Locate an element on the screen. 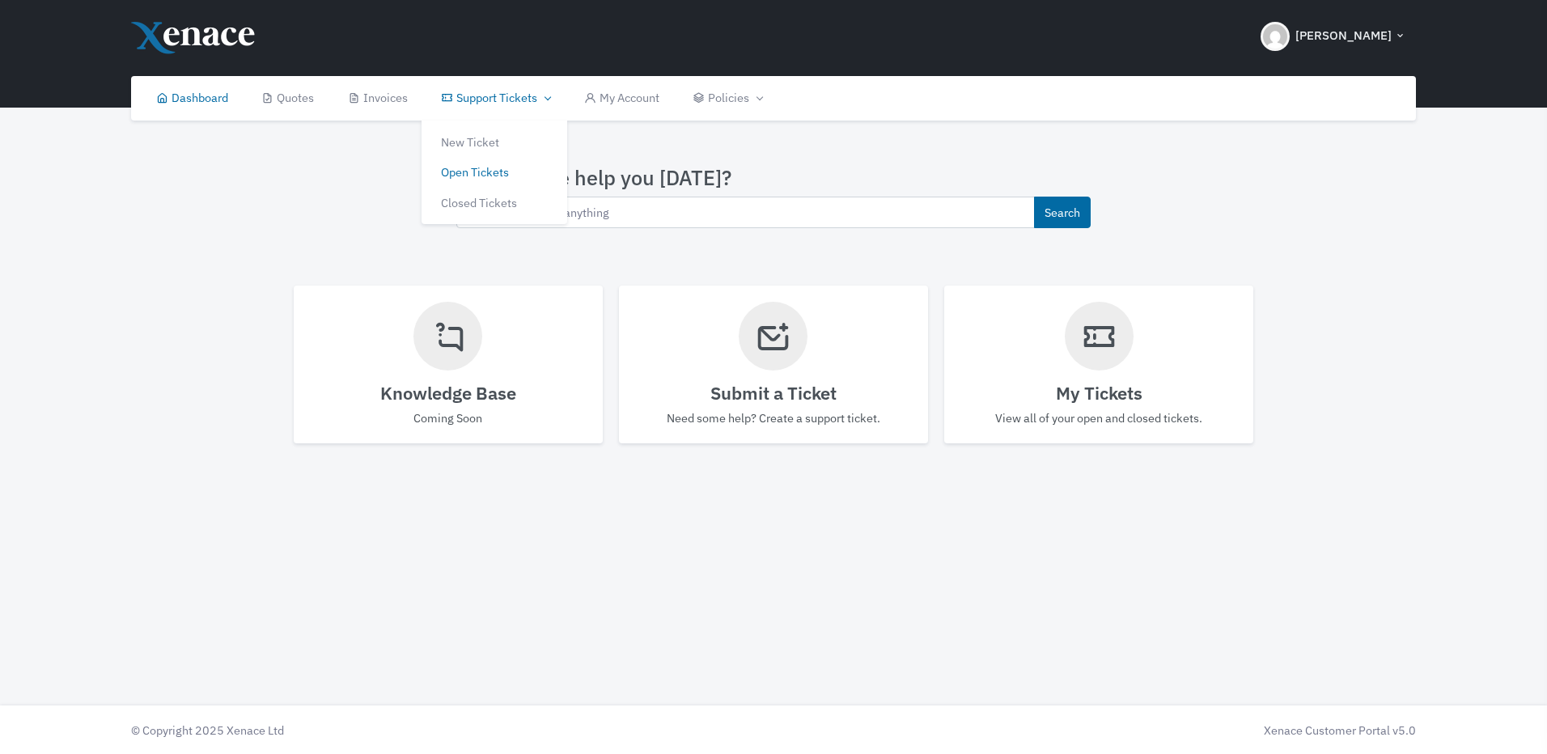 This screenshot has height=754, width=1547. a: Closed Tickets is located at coordinates (494, 203).